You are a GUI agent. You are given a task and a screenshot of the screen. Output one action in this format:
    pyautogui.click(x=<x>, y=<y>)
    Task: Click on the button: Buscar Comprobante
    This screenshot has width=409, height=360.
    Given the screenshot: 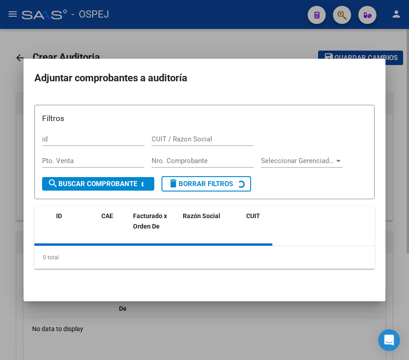 What is the action you would take?
    pyautogui.click(x=98, y=184)
    